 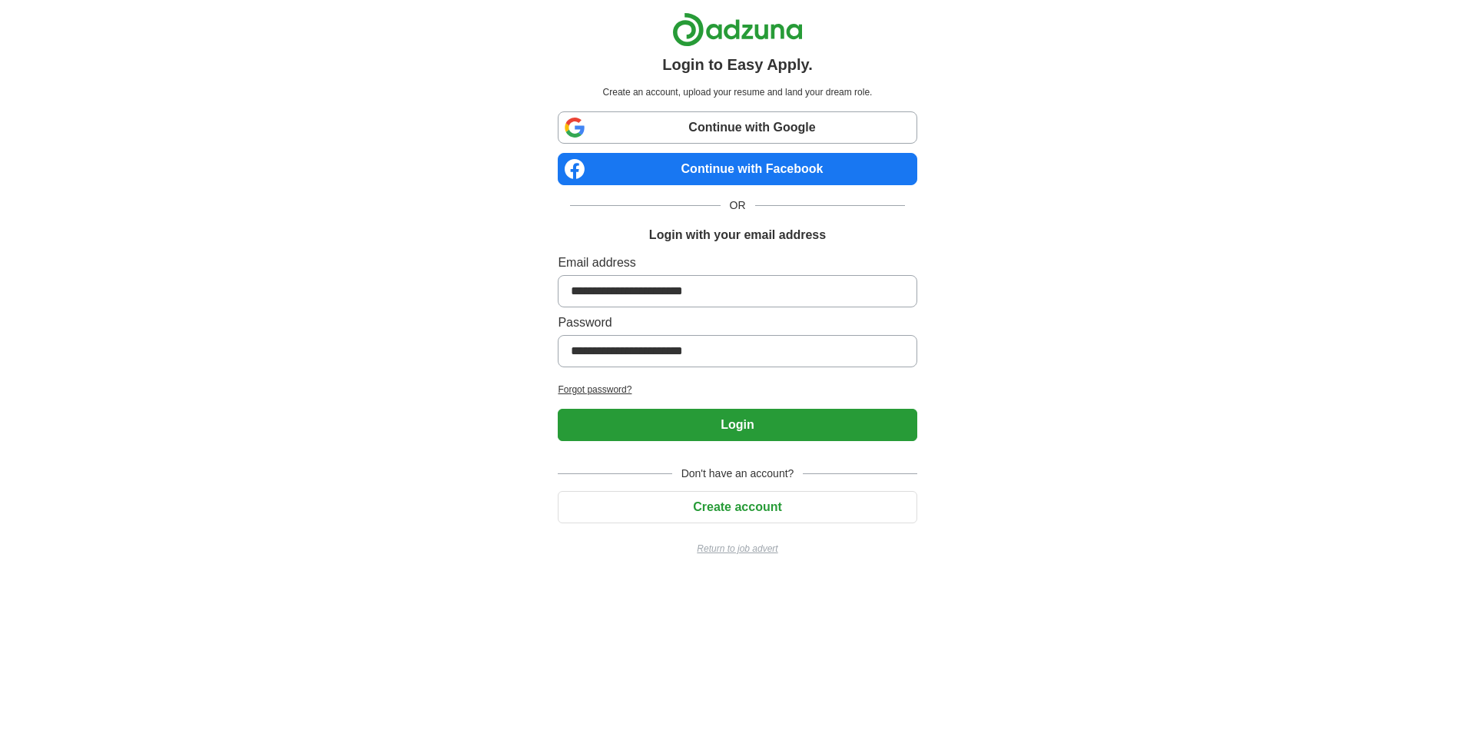 I want to click on img: Adzuna logo, so click(x=738, y=29).